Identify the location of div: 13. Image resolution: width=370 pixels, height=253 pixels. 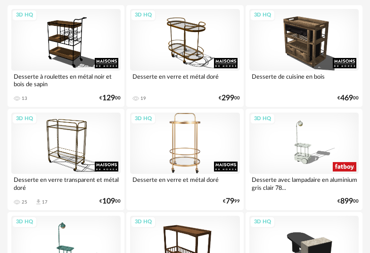
(25, 99).